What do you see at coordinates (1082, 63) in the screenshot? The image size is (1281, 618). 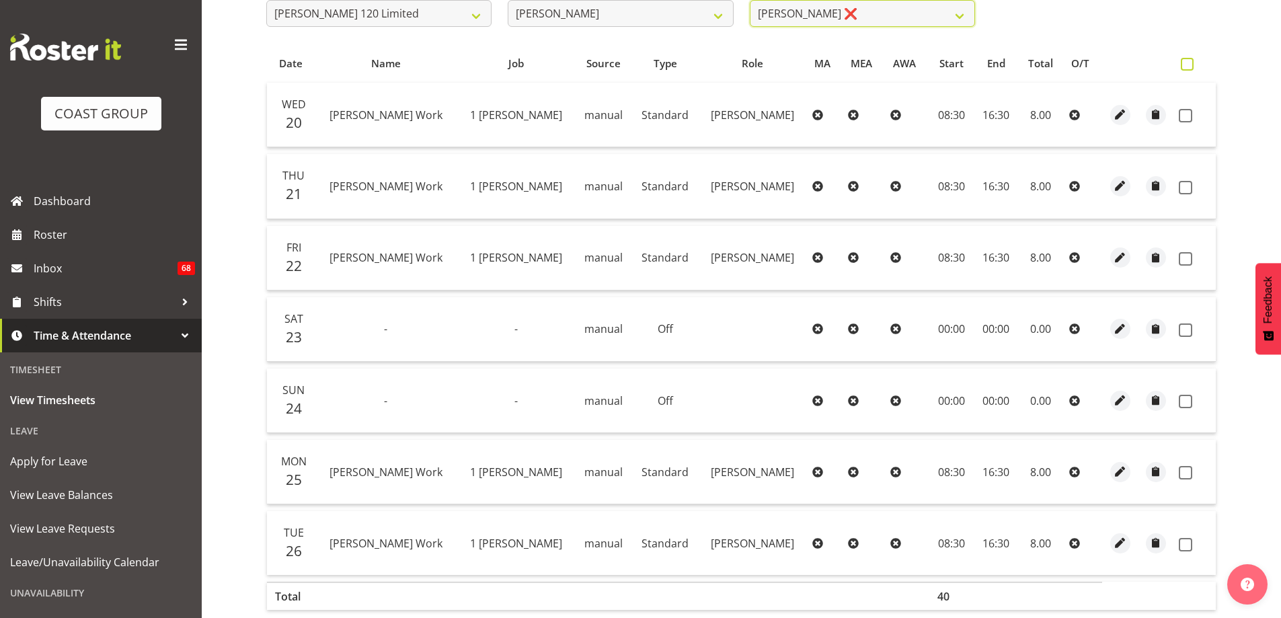 I see `div: O/T` at bounding box center [1082, 63].